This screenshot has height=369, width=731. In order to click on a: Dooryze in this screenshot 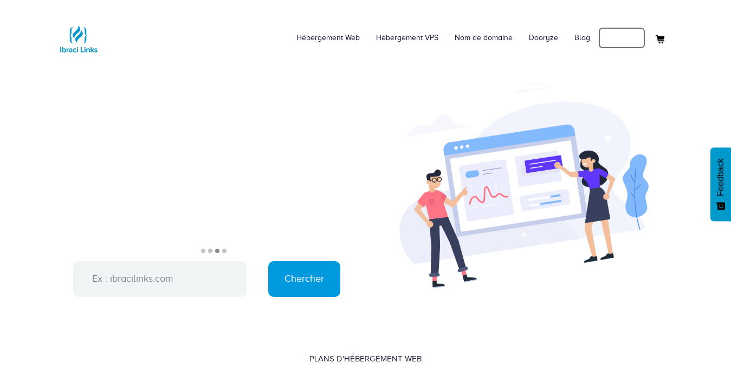, I will do `click(543, 38)`.